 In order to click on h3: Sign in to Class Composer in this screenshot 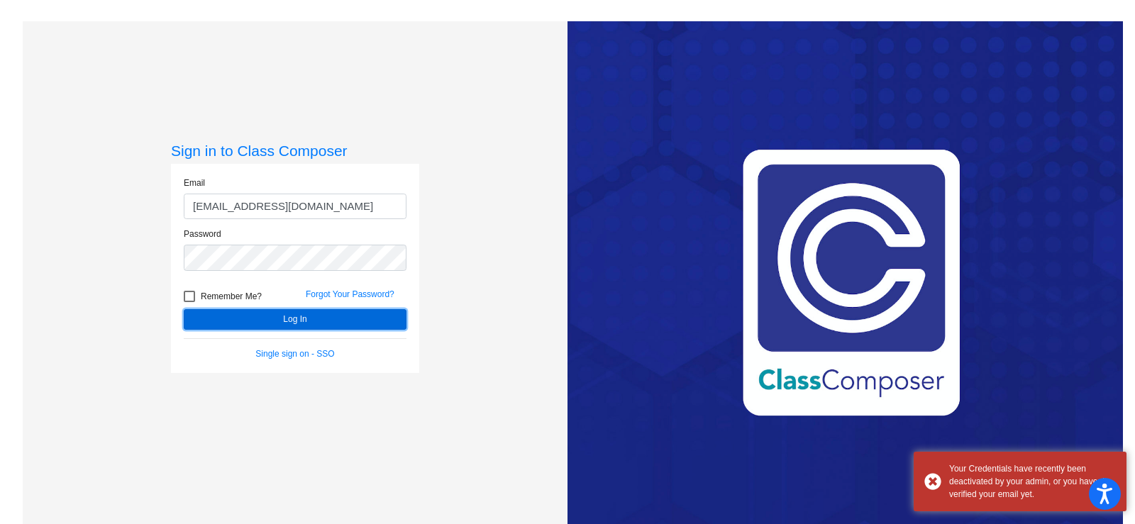, I will do `click(295, 150)`.